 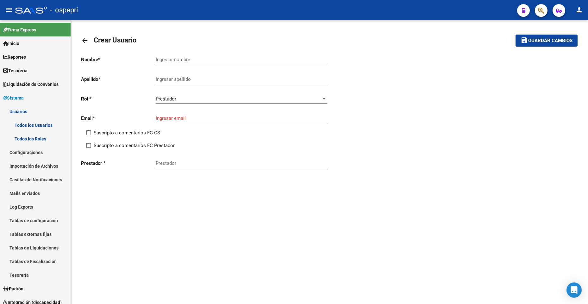 What do you see at coordinates (547, 40) in the screenshot?
I see `button: Guardar cambios` at bounding box center [547, 40].